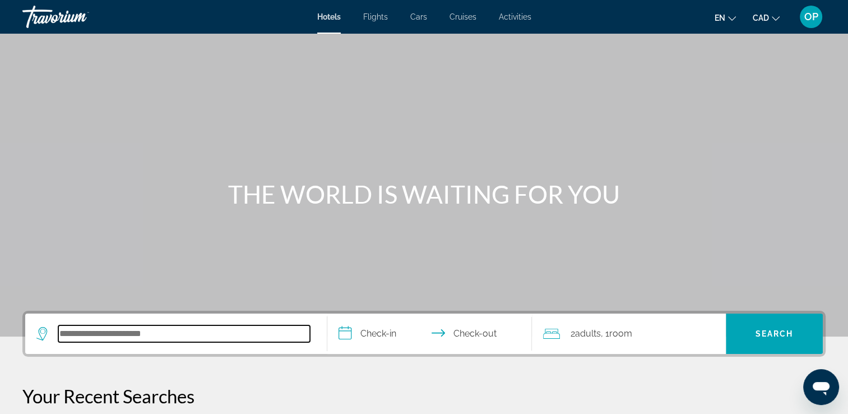 This screenshot has width=848, height=414. Describe the element at coordinates (515, 17) in the screenshot. I see `a: Activities` at that location.